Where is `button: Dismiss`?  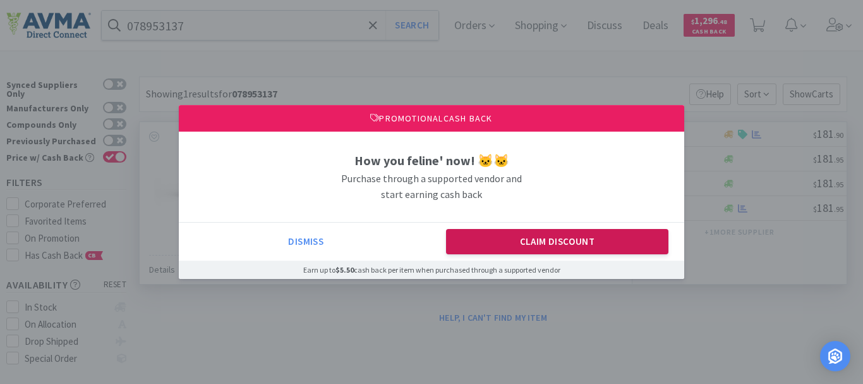 button: Dismiss is located at coordinates (306, 241).